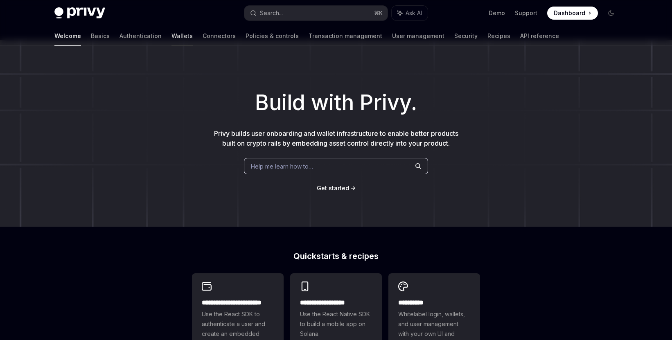 The height and width of the screenshot is (340, 672). What do you see at coordinates (100, 36) in the screenshot?
I see `a: Basics` at bounding box center [100, 36].